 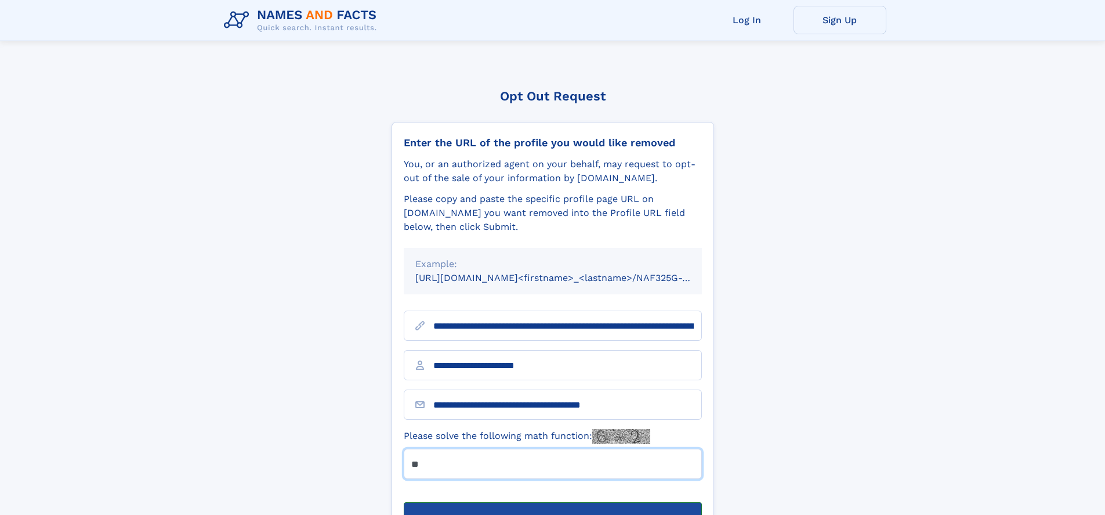 I want to click on div: You, or an authorized agent on your behalf, may request to opt-out of the sale of your informatio..., so click(x=553, y=171).